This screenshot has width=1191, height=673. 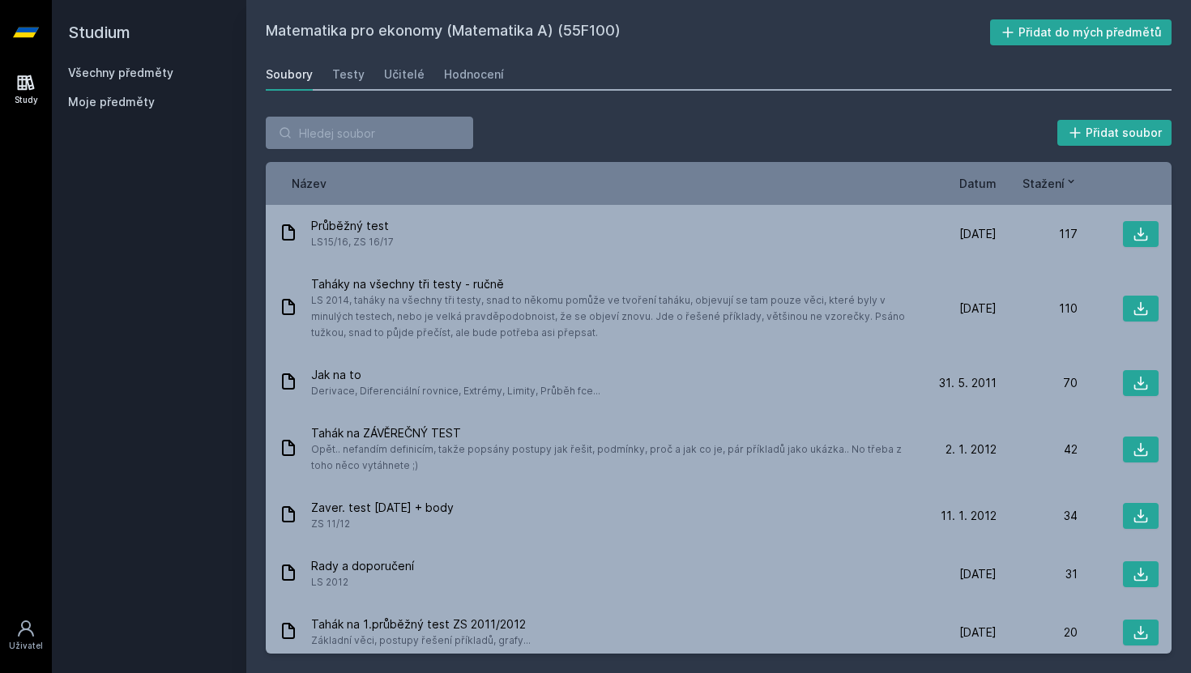 I want to click on div: 110, so click(x=1037, y=309).